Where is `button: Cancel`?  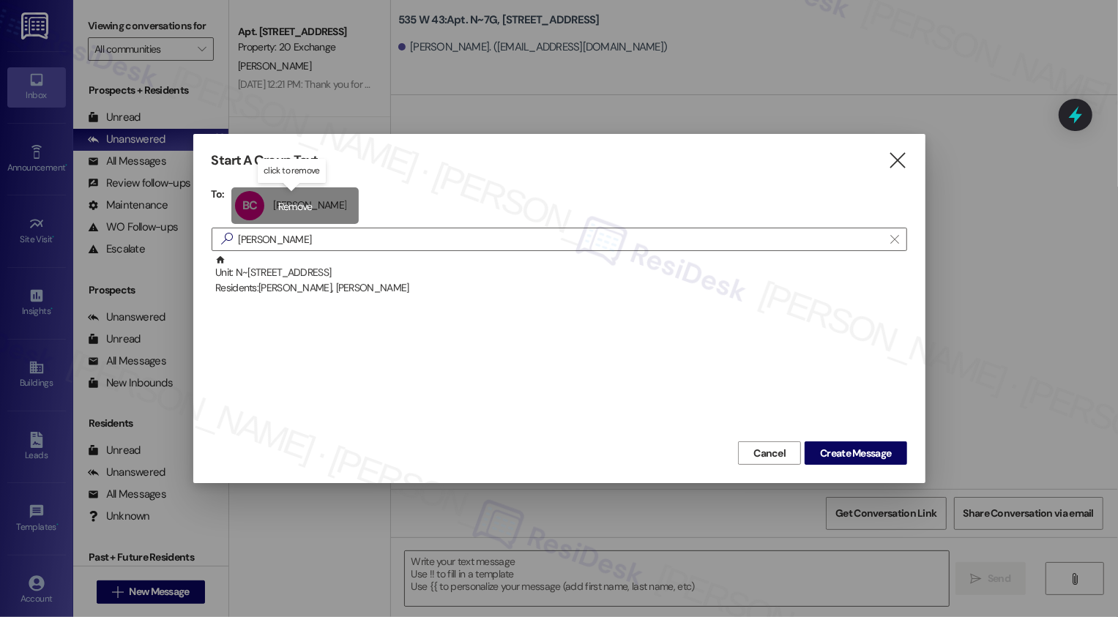 button: Cancel is located at coordinates (769, 453).